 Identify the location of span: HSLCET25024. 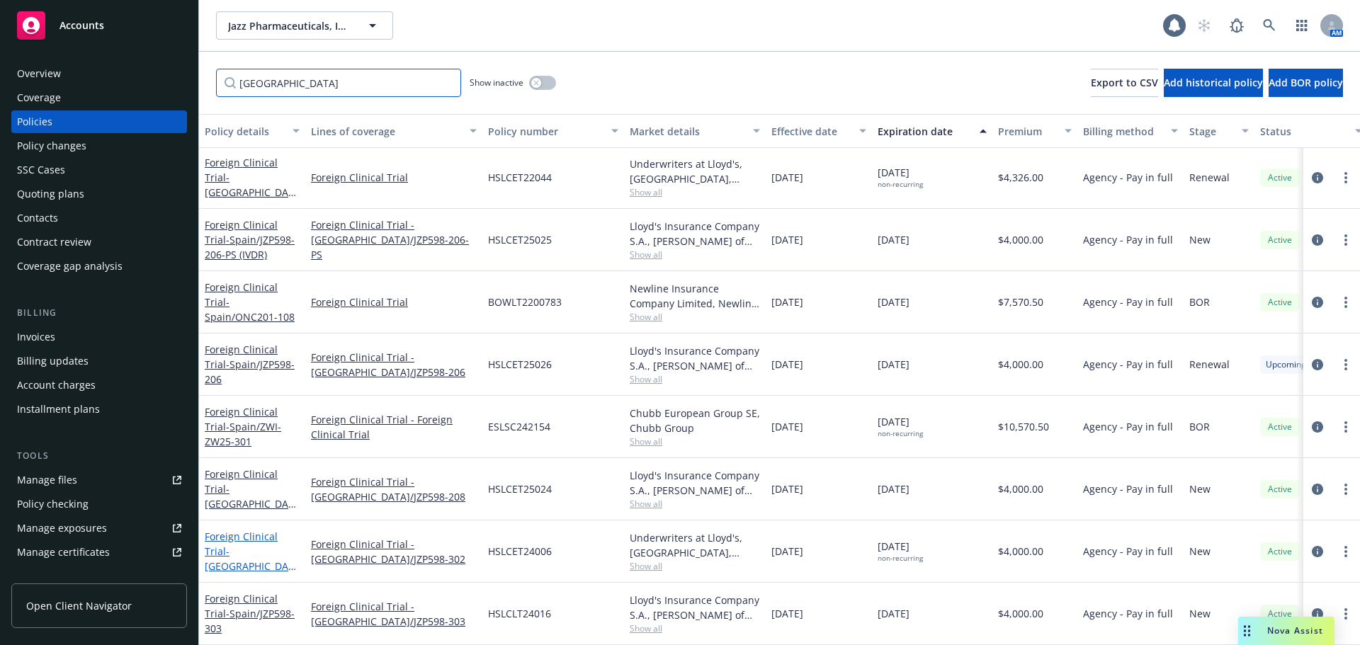
(520, 489).